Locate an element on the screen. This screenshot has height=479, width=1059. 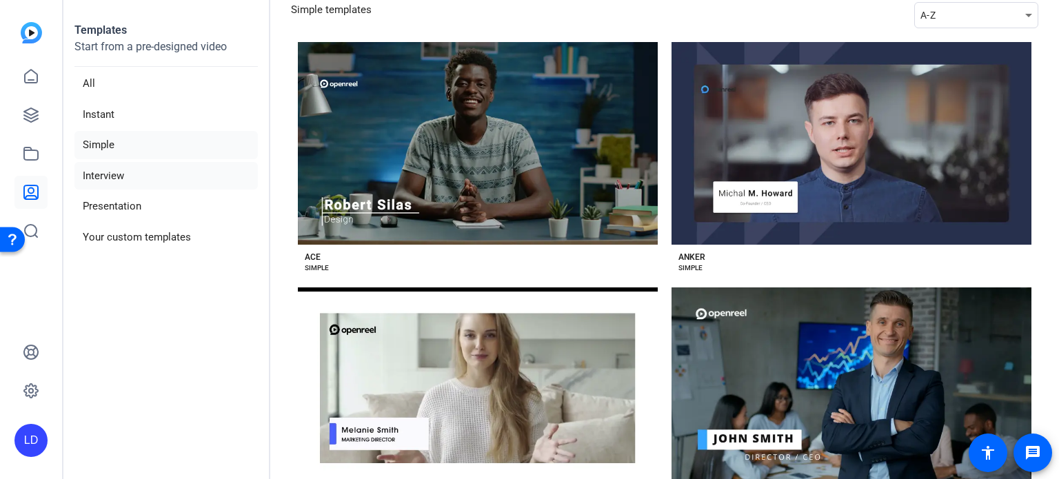
div: ACE is located at coordinates (312, 257).